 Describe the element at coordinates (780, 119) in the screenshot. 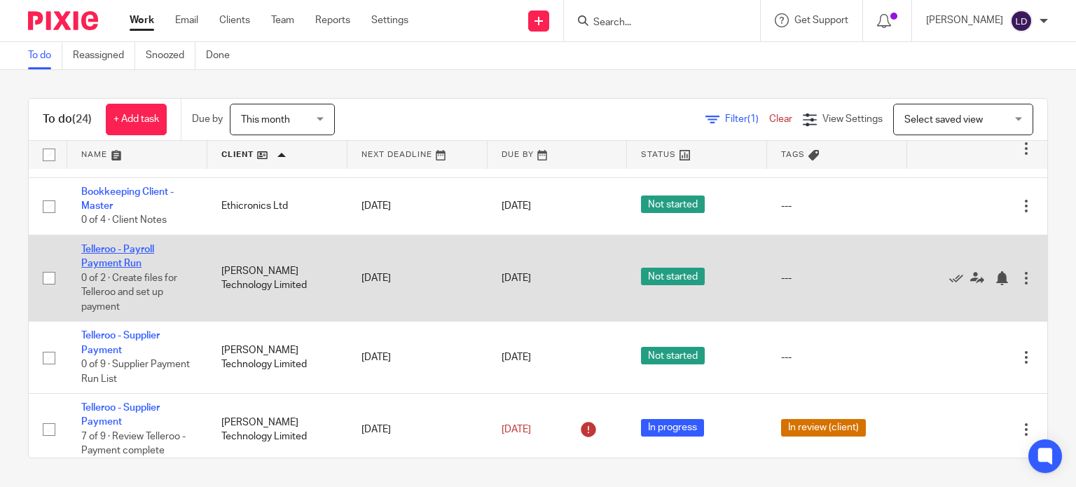

I see `a: Clear` at that location.